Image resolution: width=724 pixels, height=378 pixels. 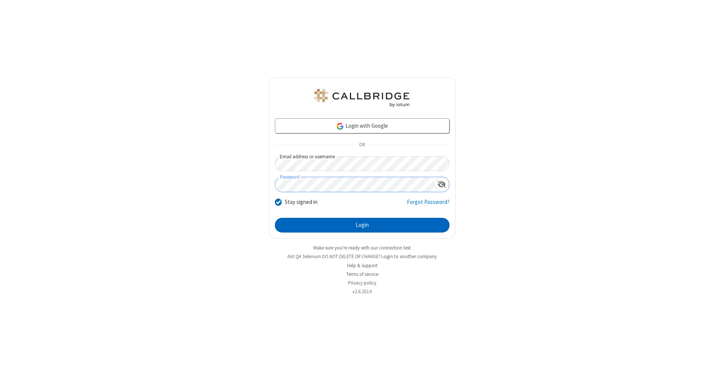 I want to click on a: Terms of service, so click(x=362, y=274).